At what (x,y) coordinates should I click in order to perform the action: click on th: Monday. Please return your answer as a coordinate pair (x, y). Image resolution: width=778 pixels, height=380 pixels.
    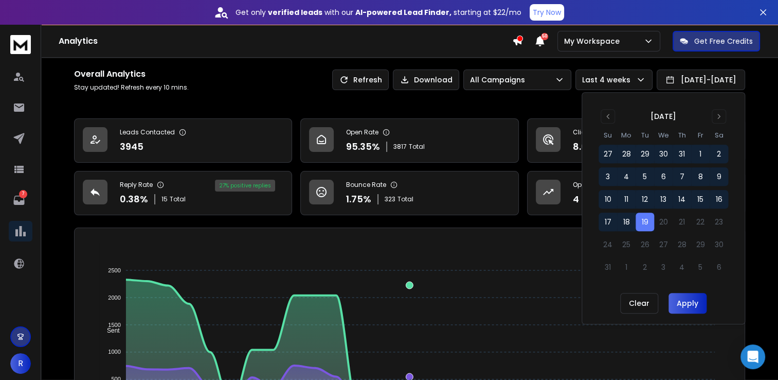
    Looking at the image, I should click on (626, 135).